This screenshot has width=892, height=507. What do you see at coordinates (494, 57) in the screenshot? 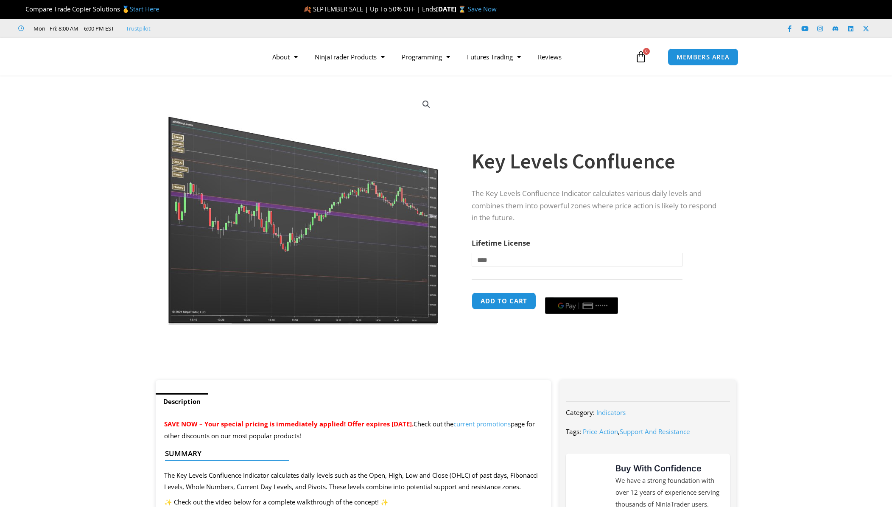
I see `a: Futures Trading` at bounding box center [494, 57].